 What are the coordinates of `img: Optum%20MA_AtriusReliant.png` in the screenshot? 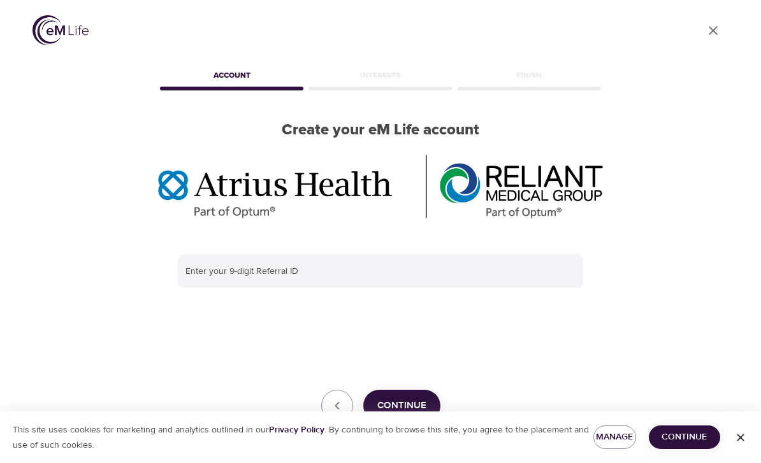 It's located at (380, 187).